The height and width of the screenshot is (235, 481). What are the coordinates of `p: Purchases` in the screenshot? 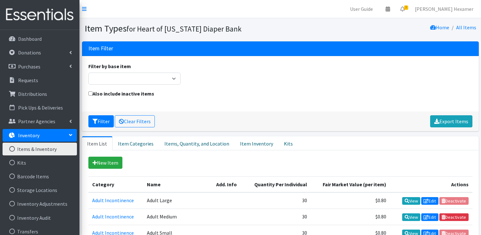 It's located at (29, 66).